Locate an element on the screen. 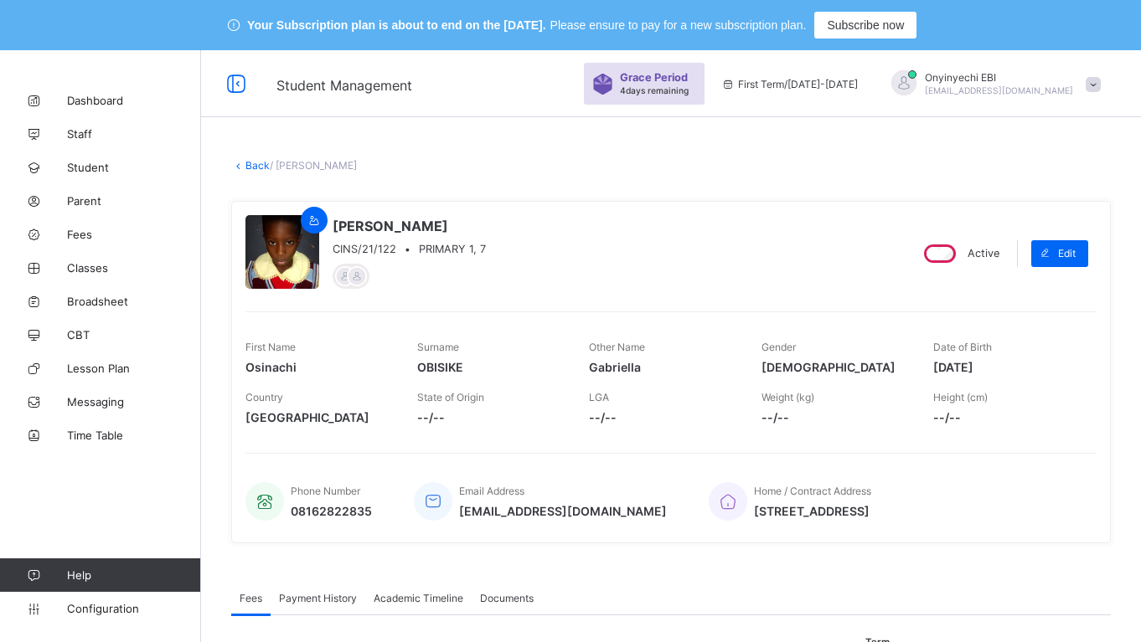  span: CINS/21/122 is located at coordinates (364, 249).